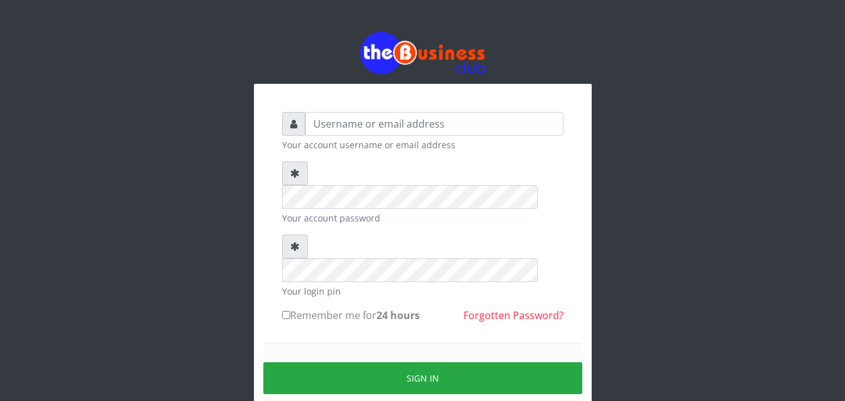  Describe the element at coordinates (434, 124) in the screenshot. I see `input: Username or email address` at that location.